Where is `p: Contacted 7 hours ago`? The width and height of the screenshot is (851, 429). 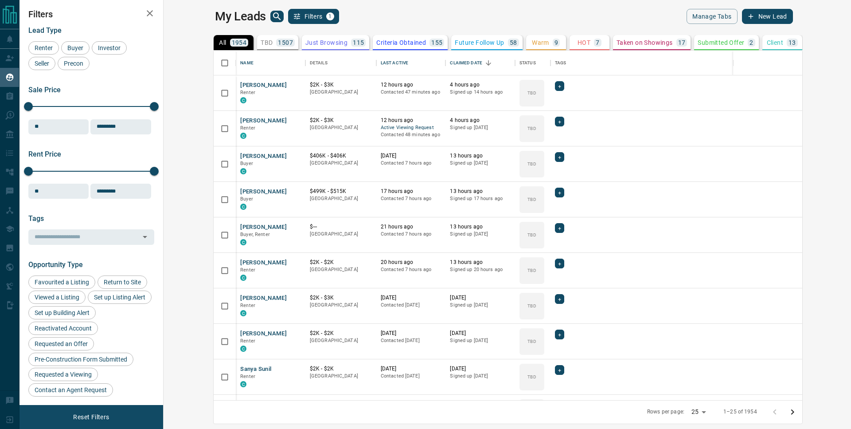
p: Contacted 7 hours ago is located at coordinates (411, 199).